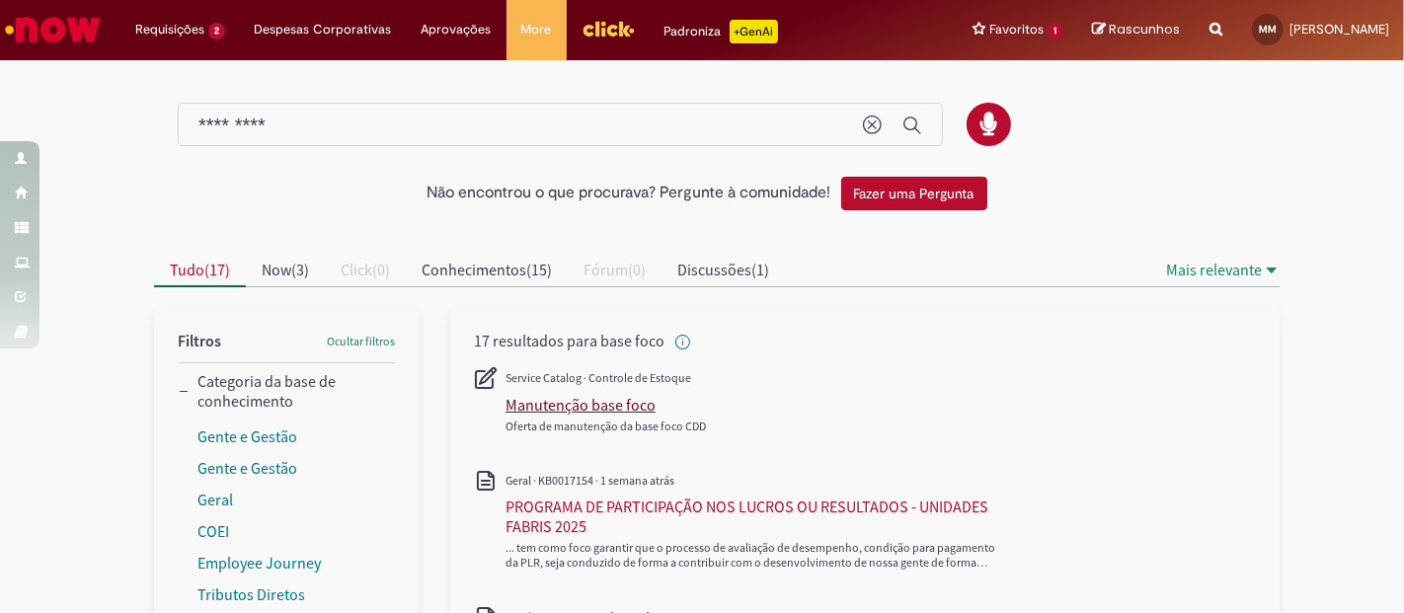 This screenshot has width=1404, height=613. What do you see at coordinates (914, 194) in the screenshot?
I see `button: Fazer uma Pergunta` at bounding box center [914, 194].